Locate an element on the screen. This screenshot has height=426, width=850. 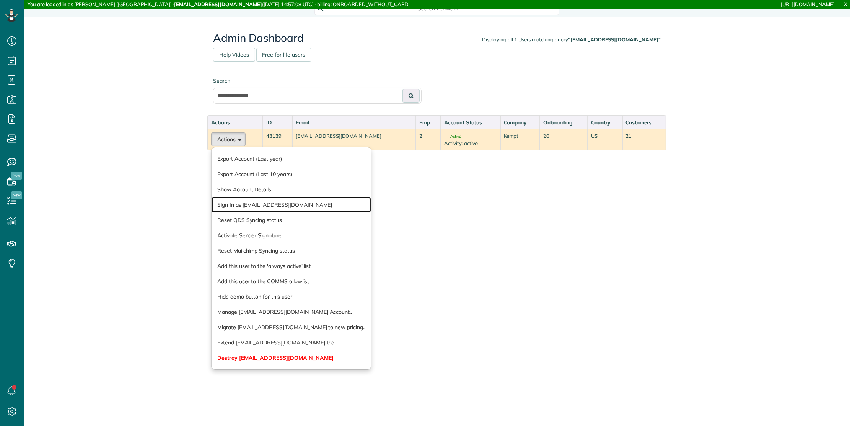
h2: Admin Dashboard is located at coordinates (437, 38).